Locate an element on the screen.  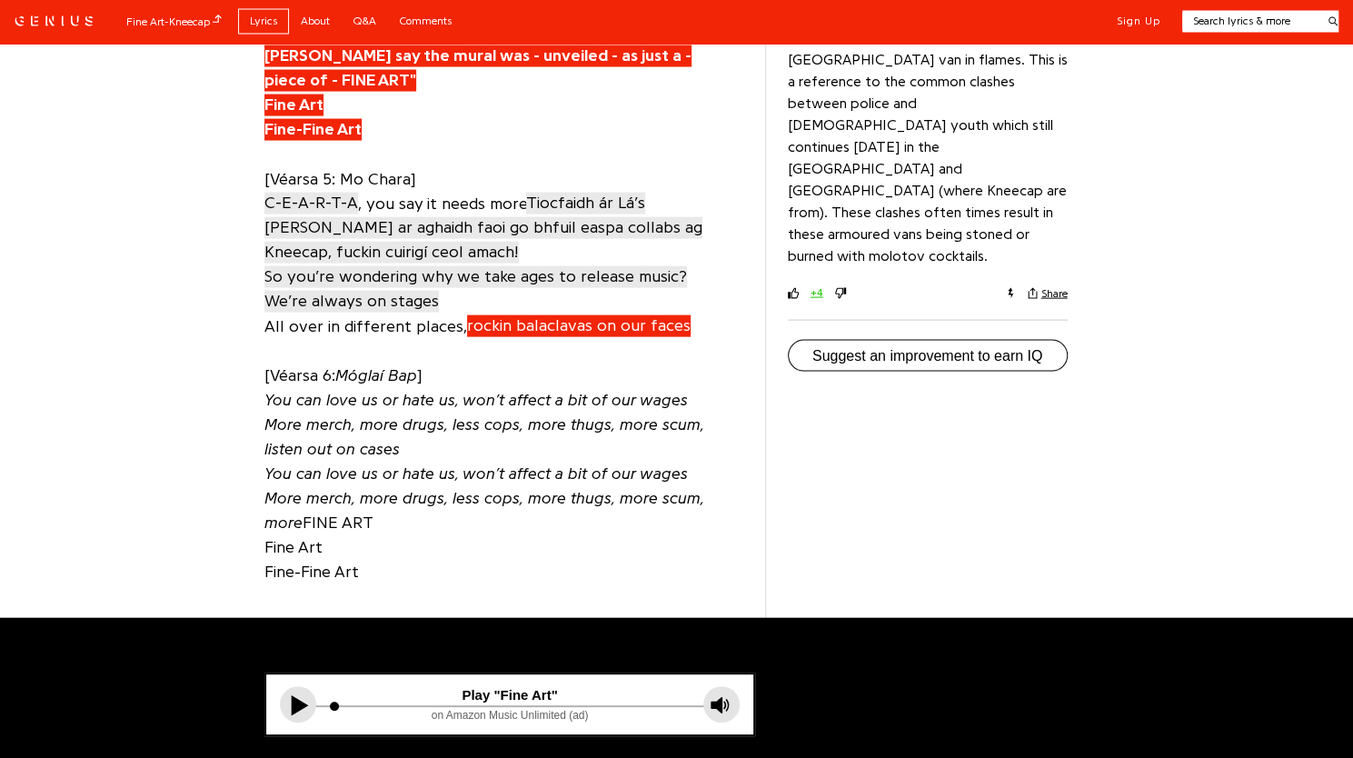
span: Share is located at coordinates (1054, 293).